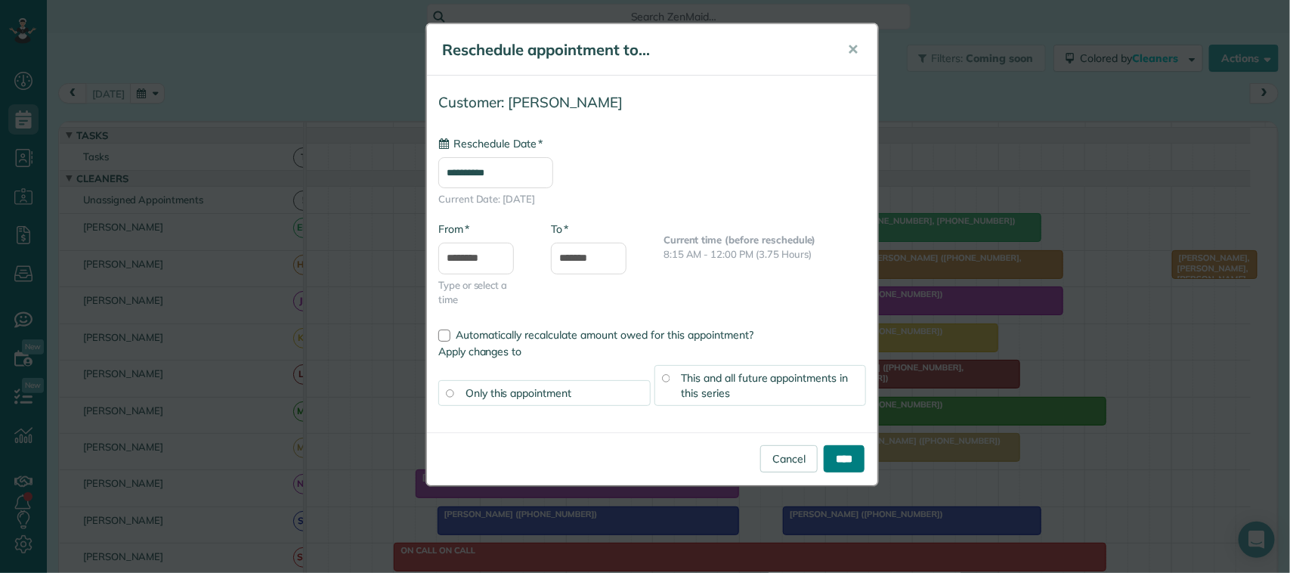  I want to click on span: Automatically recalculate amount owed for this appointment?, so click(605, 335).